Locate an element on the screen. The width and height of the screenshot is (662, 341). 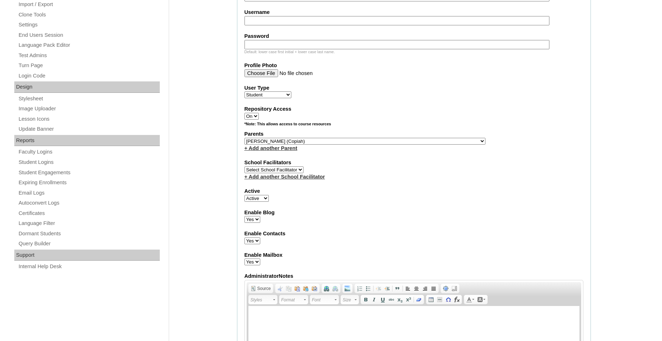
a: Query Builder is located at coordinates (89, 244).